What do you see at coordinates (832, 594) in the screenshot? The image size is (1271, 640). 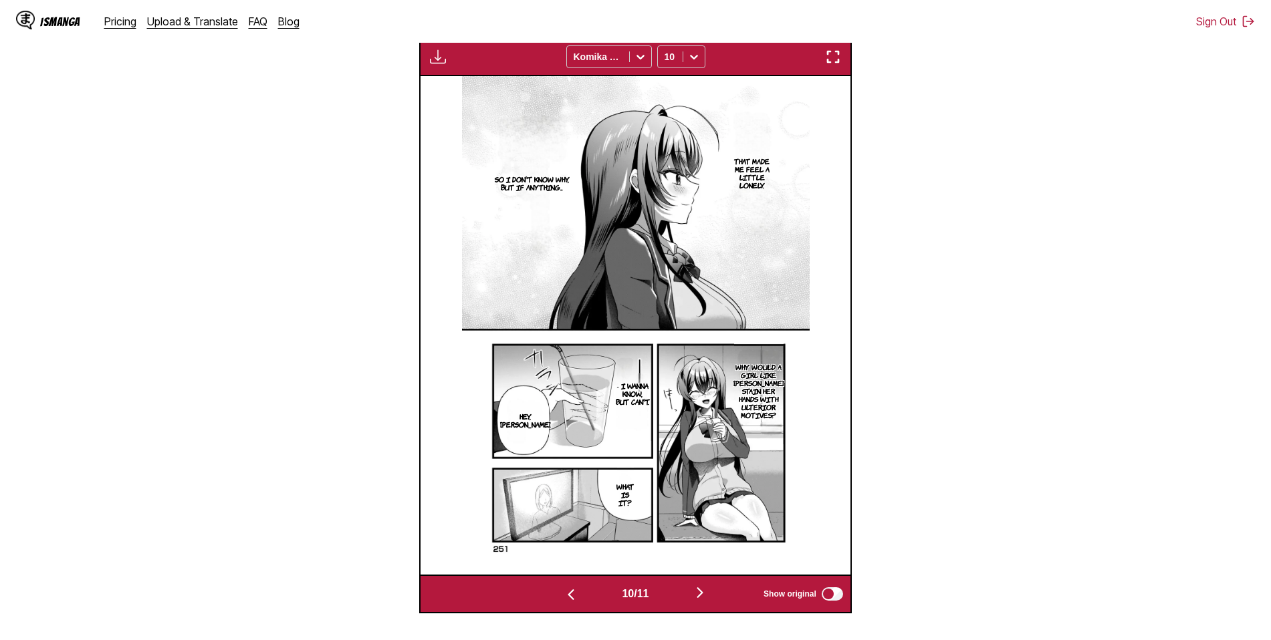 I see `input: Show original` at bounding box center [832, 594].